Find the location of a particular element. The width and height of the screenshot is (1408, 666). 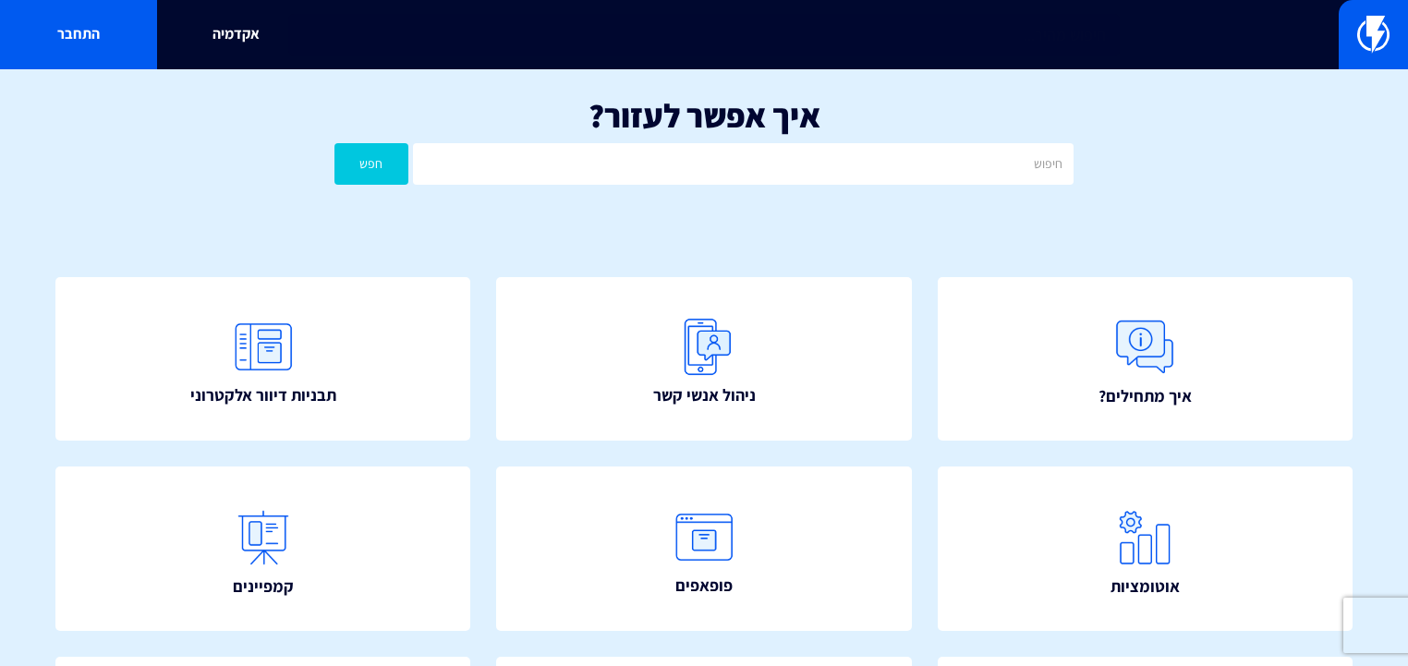

input: חיפוש is located at coordinates (743, 164).